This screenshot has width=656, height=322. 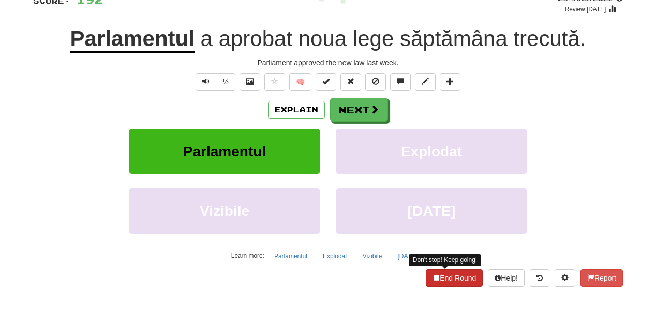 What do you see at coordinates (425, 82) in the screenshot?
I see `button: Edit sentence (alt+d)` at bounding box center [425, 82].